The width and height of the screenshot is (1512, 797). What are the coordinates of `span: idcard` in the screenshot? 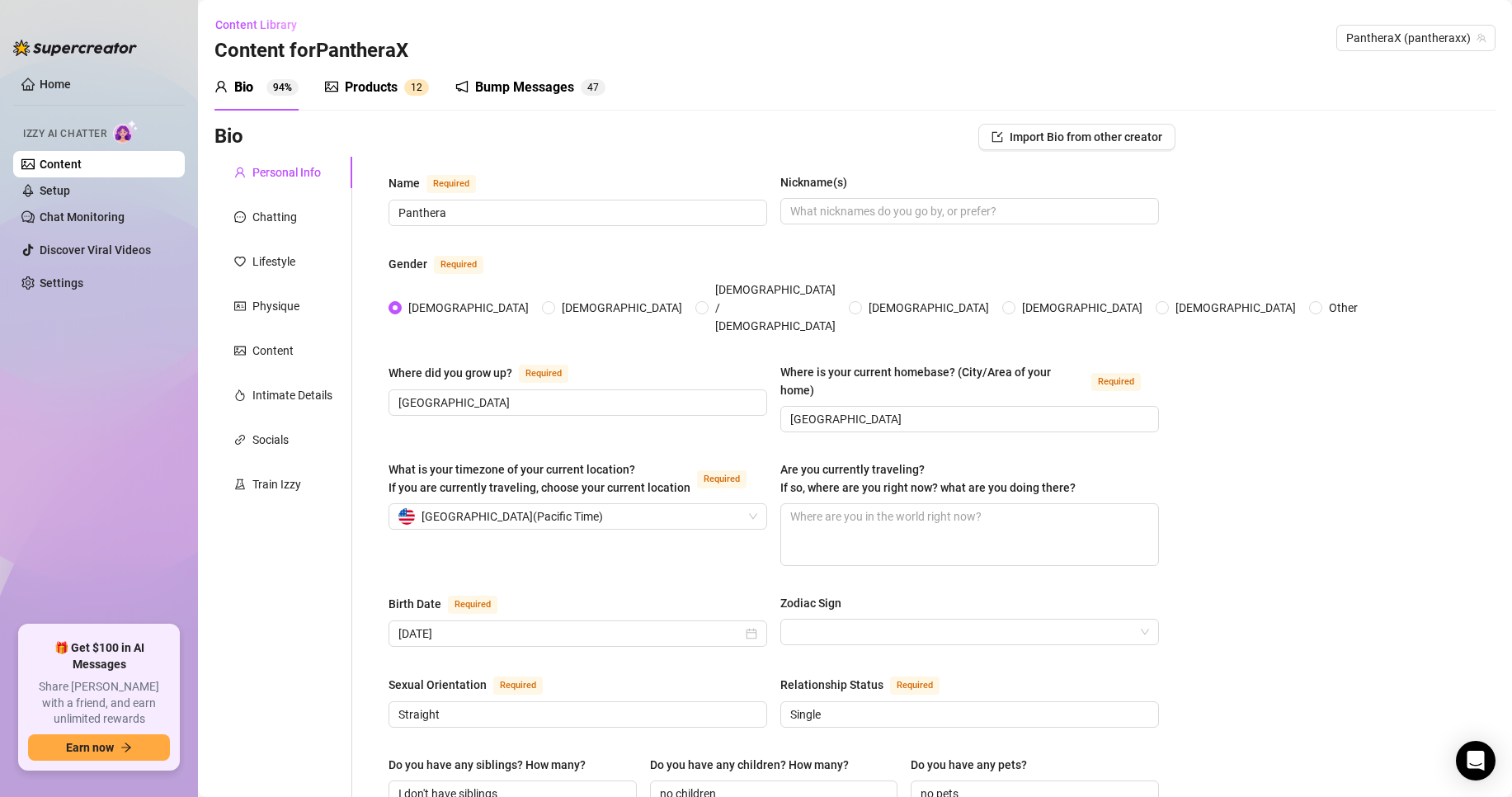 It's located at (241, 306).